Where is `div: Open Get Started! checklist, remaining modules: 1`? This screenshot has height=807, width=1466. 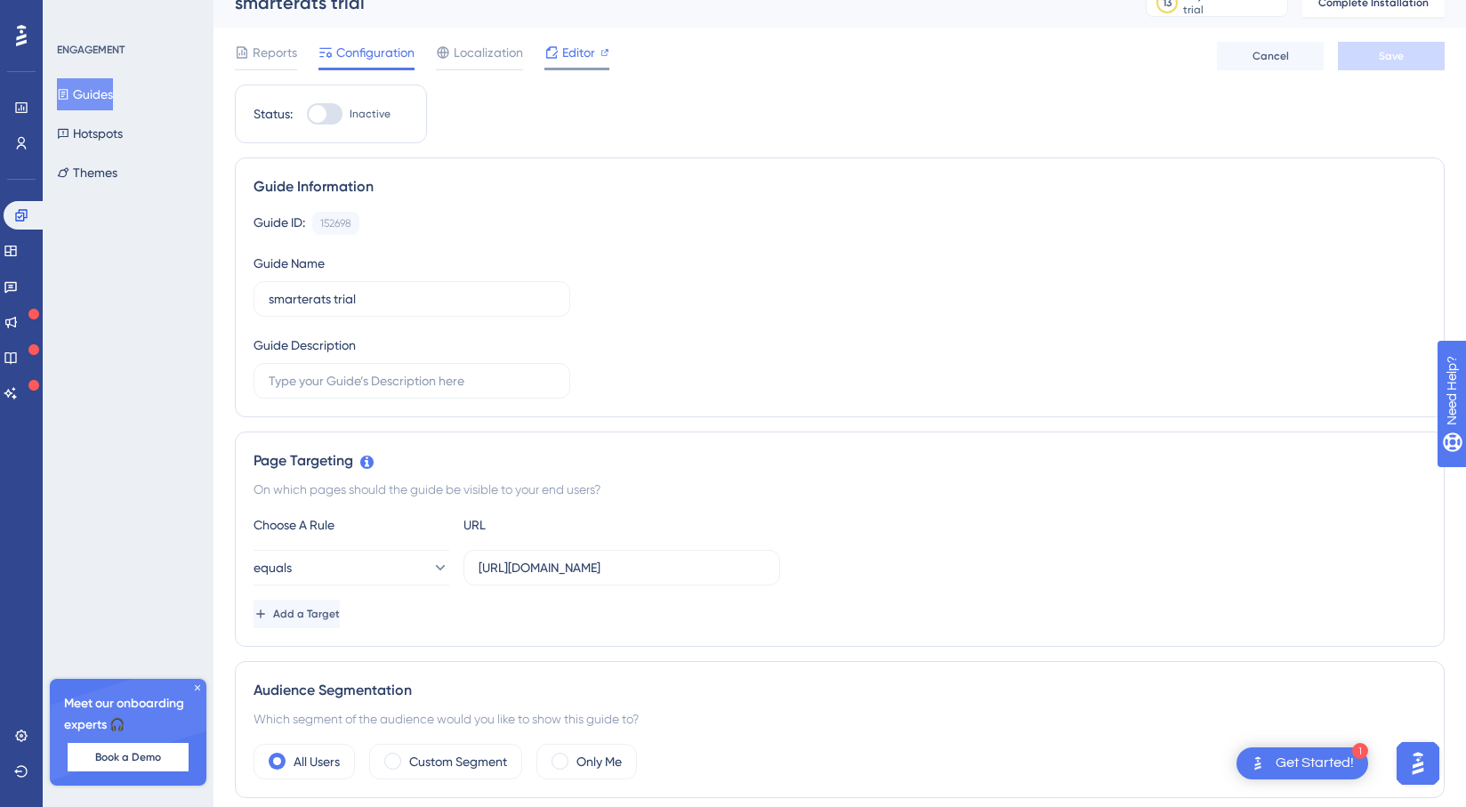 div: Open Get Started! checklist, remaining modules: 1 is located at coordinates (1303, 763).